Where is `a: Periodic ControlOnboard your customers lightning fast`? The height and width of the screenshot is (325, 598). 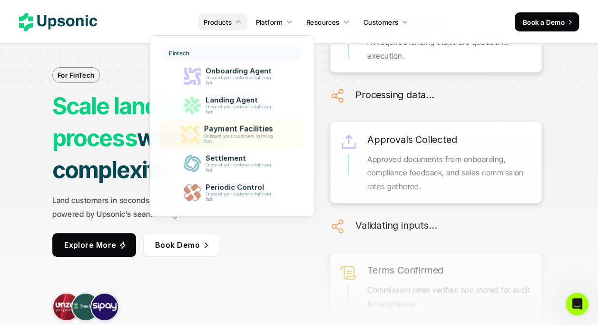
a: Periodic ControlOnboard your customers lightning fast is located at coordinates (232, 192).